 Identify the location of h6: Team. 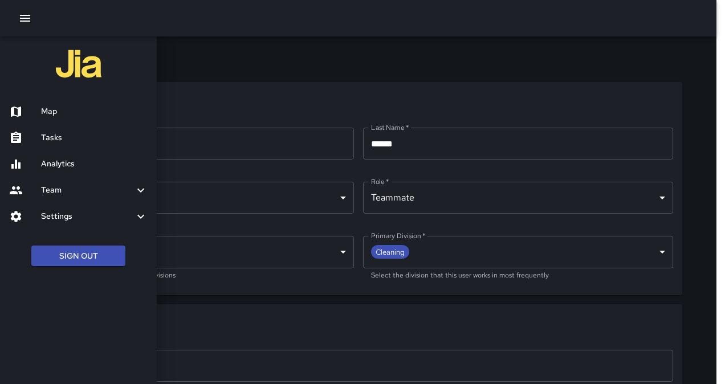
(87, 190).